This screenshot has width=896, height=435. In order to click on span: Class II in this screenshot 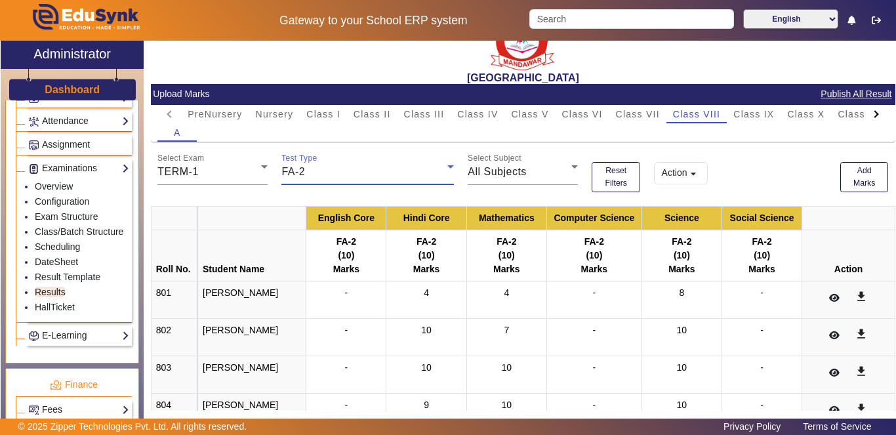, I will do `click(372, 114)`.